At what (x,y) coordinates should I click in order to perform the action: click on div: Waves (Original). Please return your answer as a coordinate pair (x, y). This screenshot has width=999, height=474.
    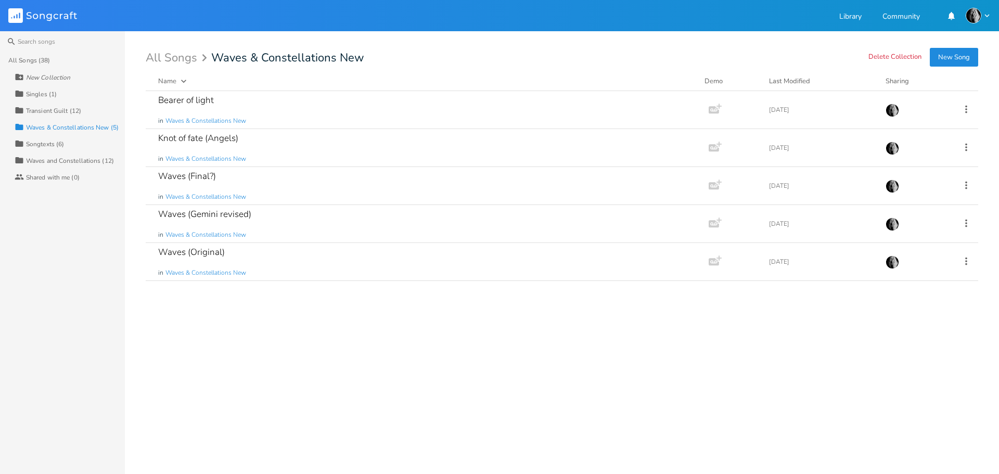
    Looking at the image, I should click on (191, 252).